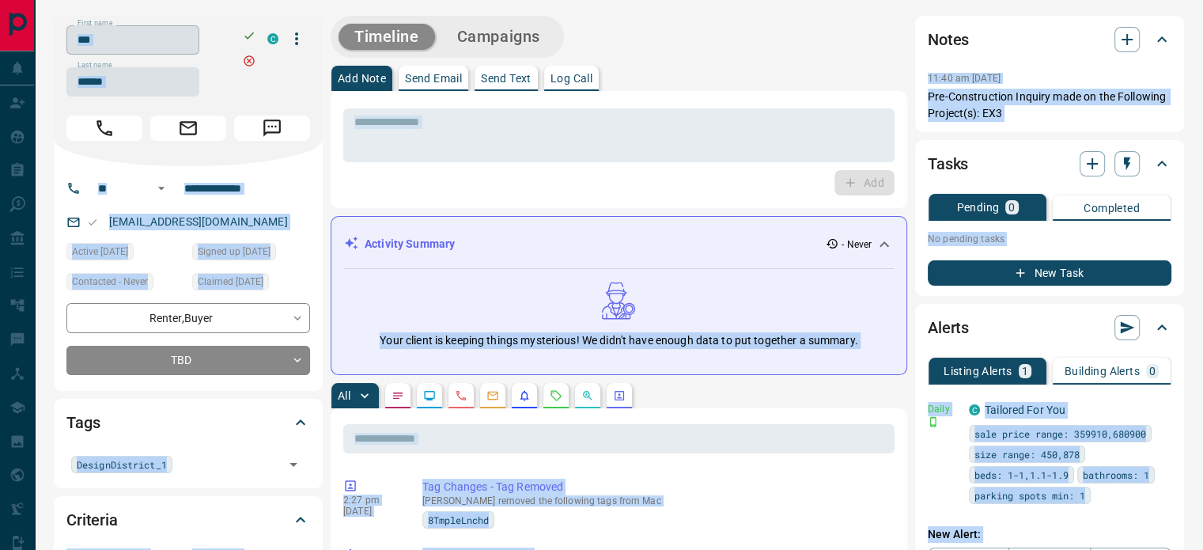 The image size is (1203, 550). What do you see at coordinates (95, 23) in the screenshot?
I see `label: First name` at bounding box center [95, 23].